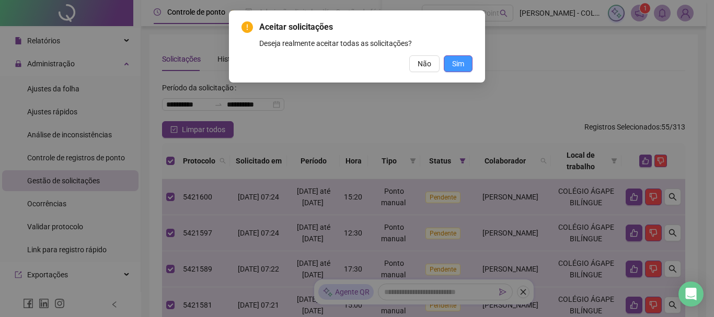  What do you see at coordinates (366, 27) in the screenshot?
I see `span: Aceitar solicitações` at bounding box center [366, 27].